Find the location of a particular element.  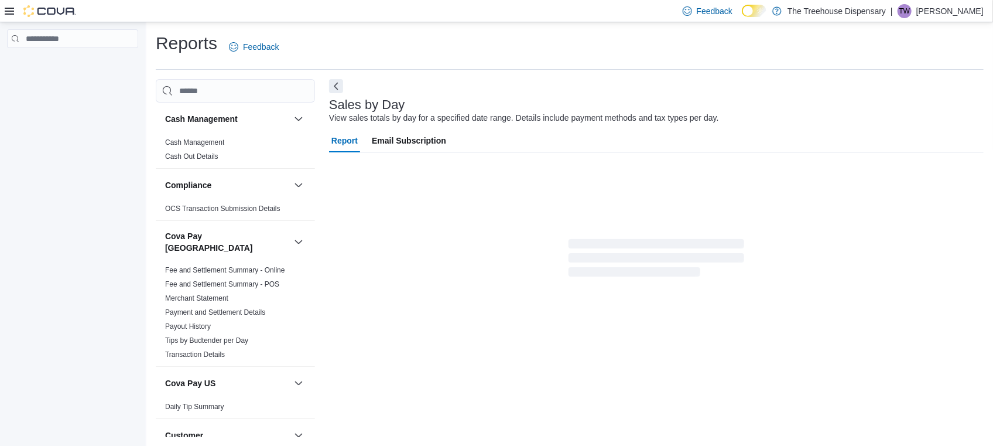

span: Fee and Settlement Summary - Online is located at coordinates (225, 270).